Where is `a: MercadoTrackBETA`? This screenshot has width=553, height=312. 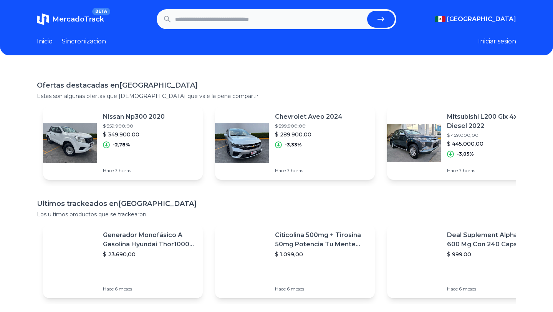 a: MercadoTrackBETA is located at coordinates (70, 19).